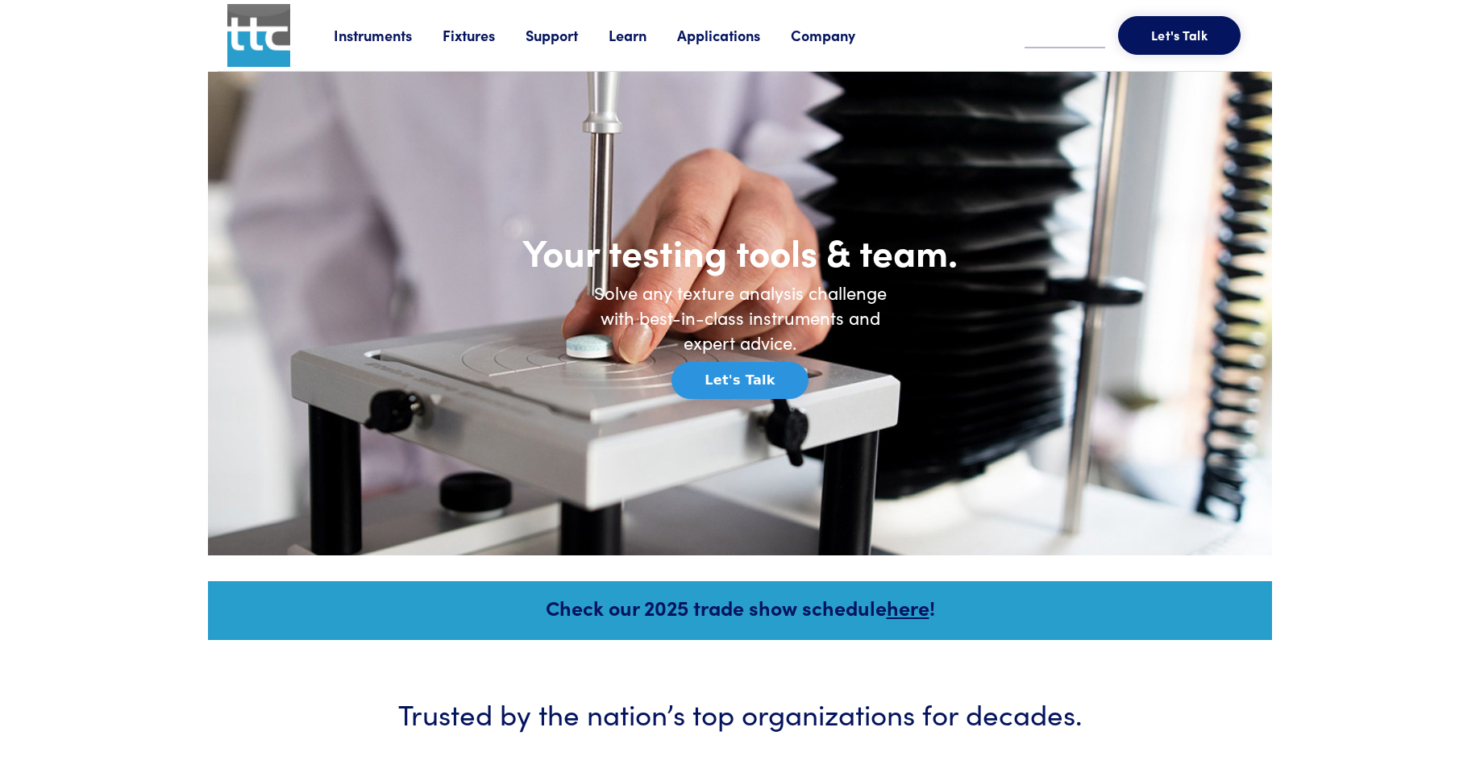 The height and width of the screenshot is (773, 1480). I want to click on a: here, so click(908, 607).